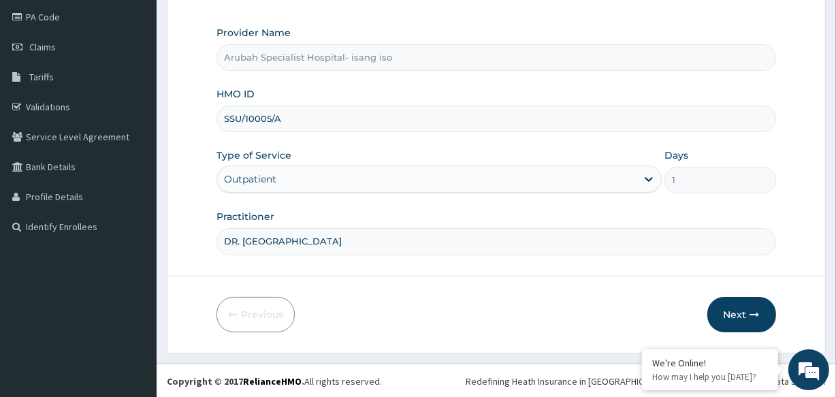 This screenshot has height=397, width=836. I want to click on label: Provider Name, so click(253, 33).